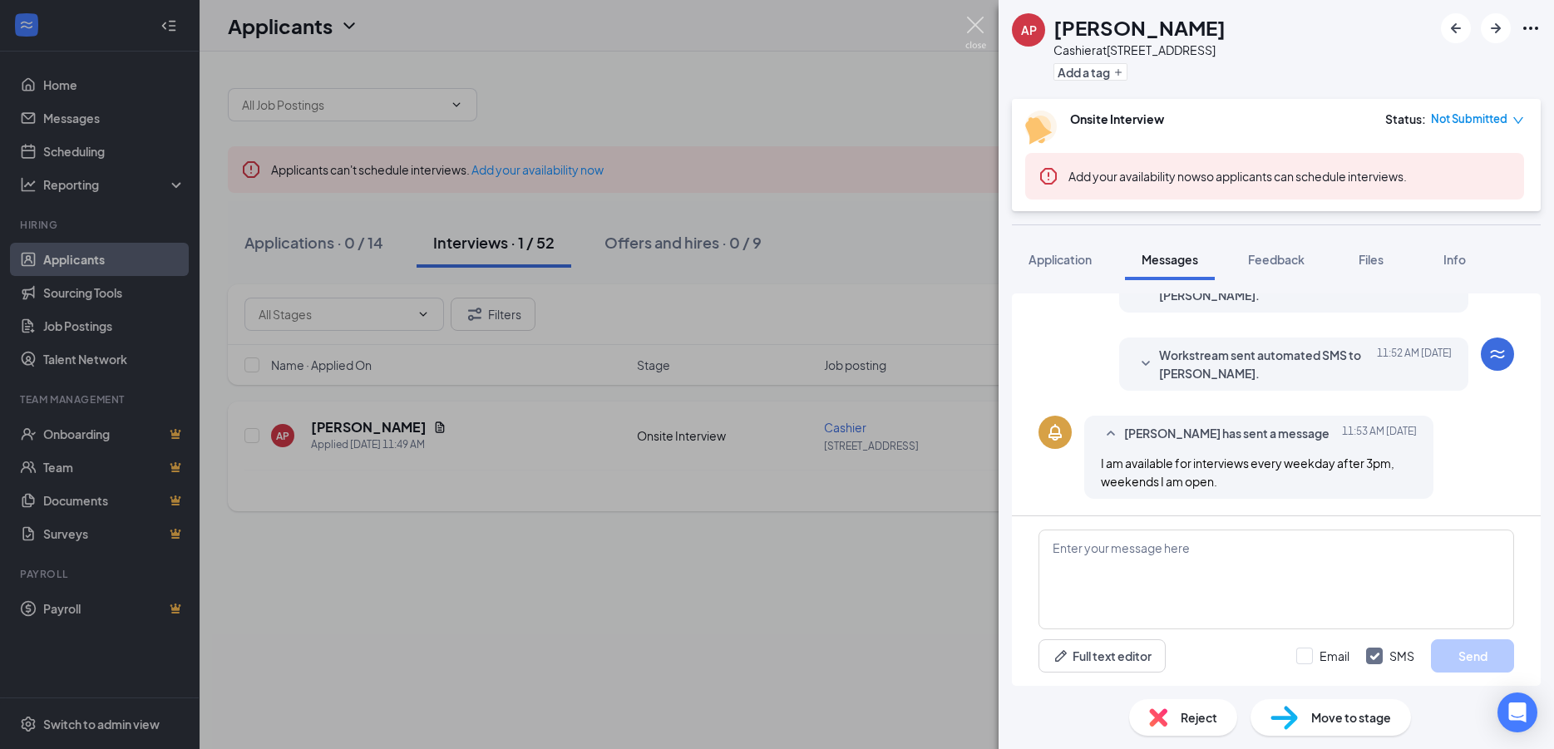 The image size is (1554, 749). Describe the element at coordinates (1456, 28) in the screenshot. I see `svg: ArrowLeftNew` at that location.